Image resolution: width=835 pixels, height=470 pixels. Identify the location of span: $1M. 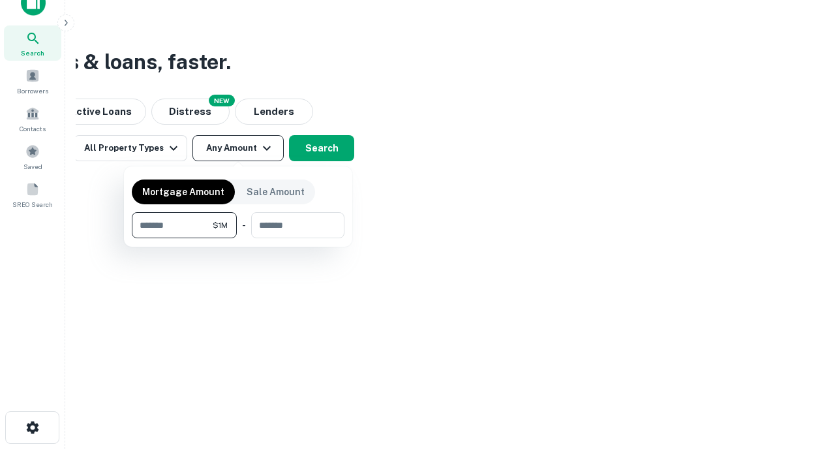
(220, 225).